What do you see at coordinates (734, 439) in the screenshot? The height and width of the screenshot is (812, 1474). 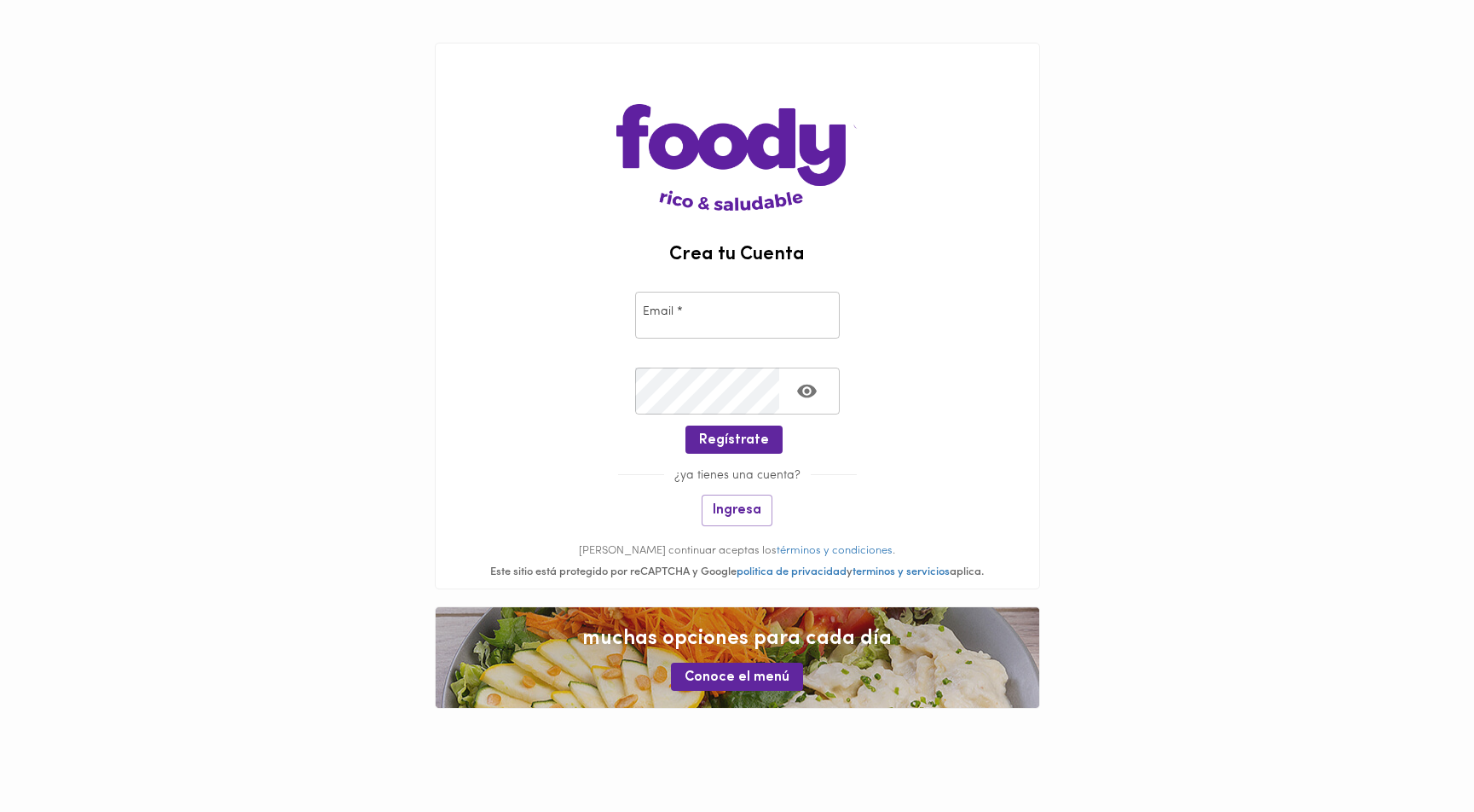 I see `button: Regístrate` at bounding box center [734, 439].